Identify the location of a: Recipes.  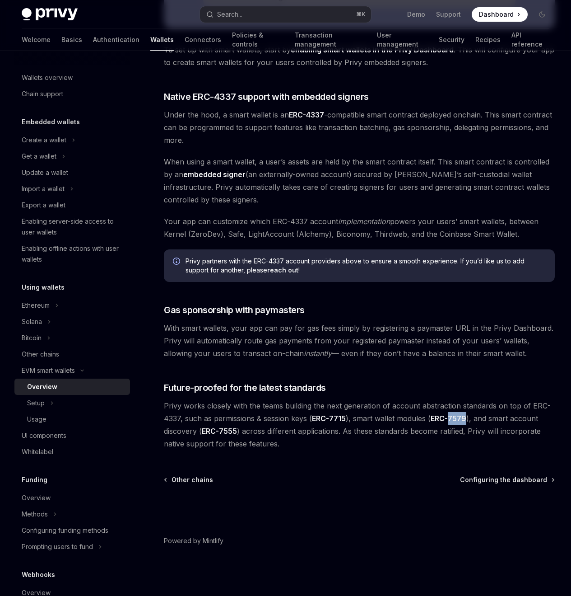
(488, 40).